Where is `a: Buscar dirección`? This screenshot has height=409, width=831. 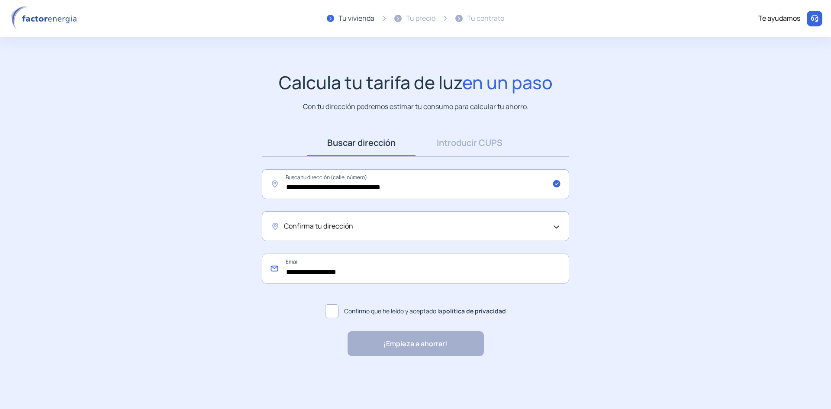
a: Buscar dirección is located at coordinates (362, 143).